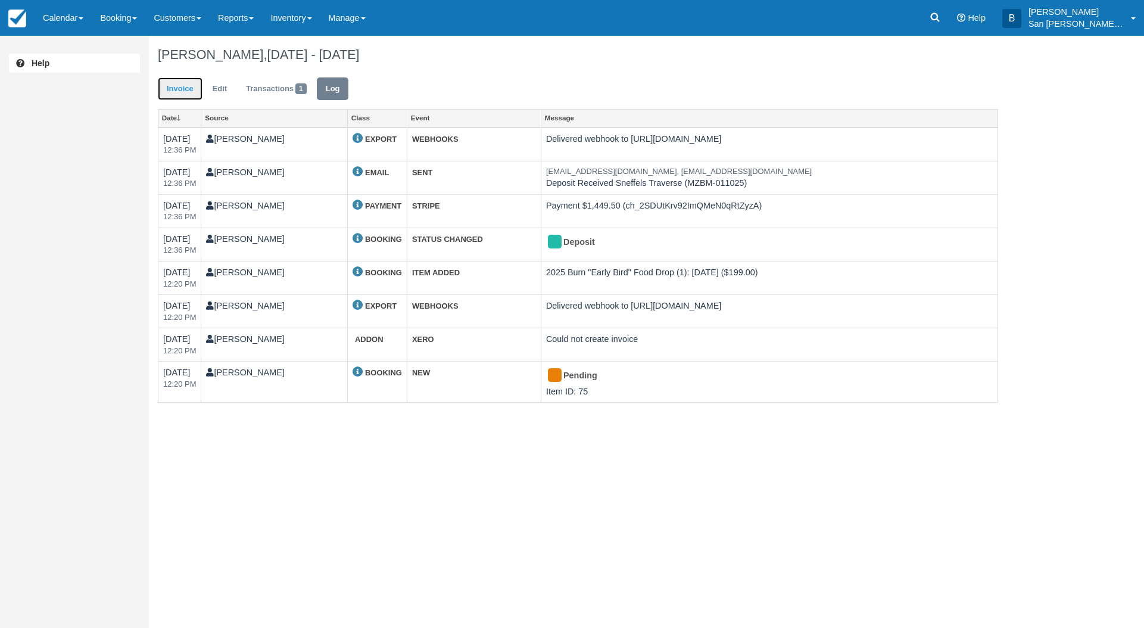  Describe the element at coordinates (369, 339) in the screenshot. I see `strong: ADDON` at that location.